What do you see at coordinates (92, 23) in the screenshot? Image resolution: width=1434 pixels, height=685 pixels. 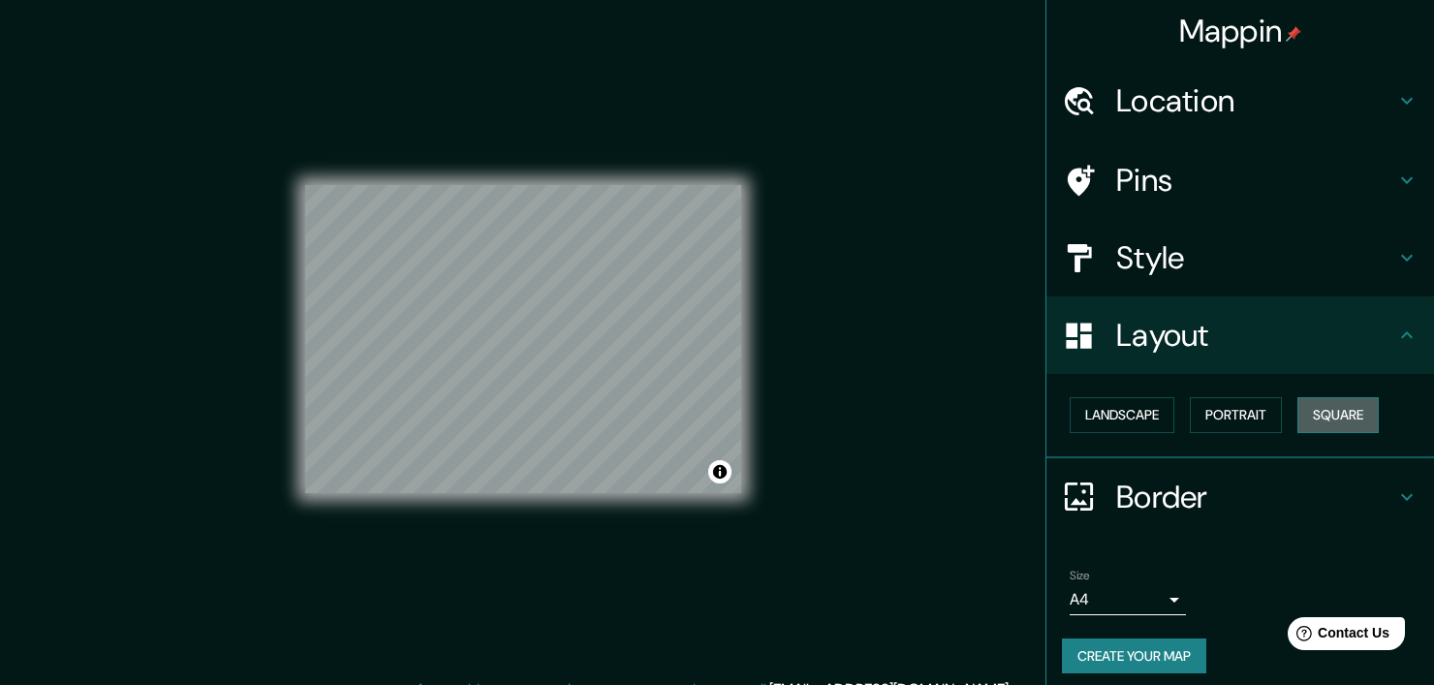 I see `span: Contact Us` at bounding box center [92, 23].